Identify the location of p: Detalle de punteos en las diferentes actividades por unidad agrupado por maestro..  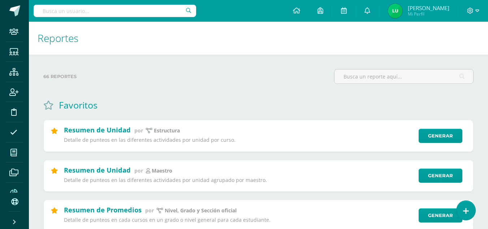
(239, 180).